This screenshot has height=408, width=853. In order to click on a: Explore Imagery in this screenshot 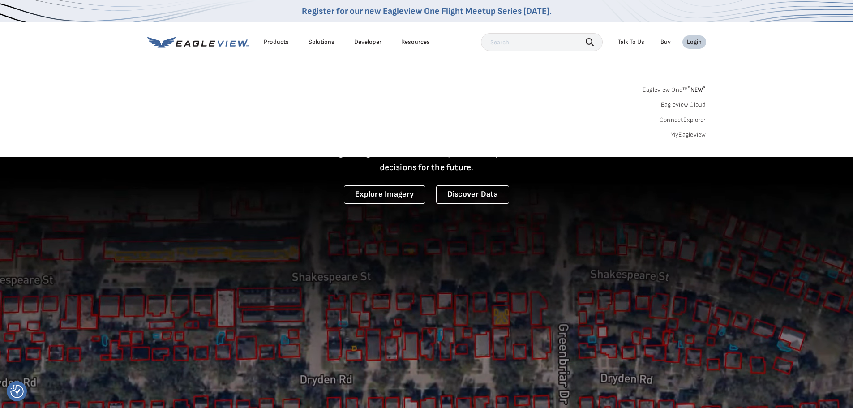, I will do `click(385, 194)`.